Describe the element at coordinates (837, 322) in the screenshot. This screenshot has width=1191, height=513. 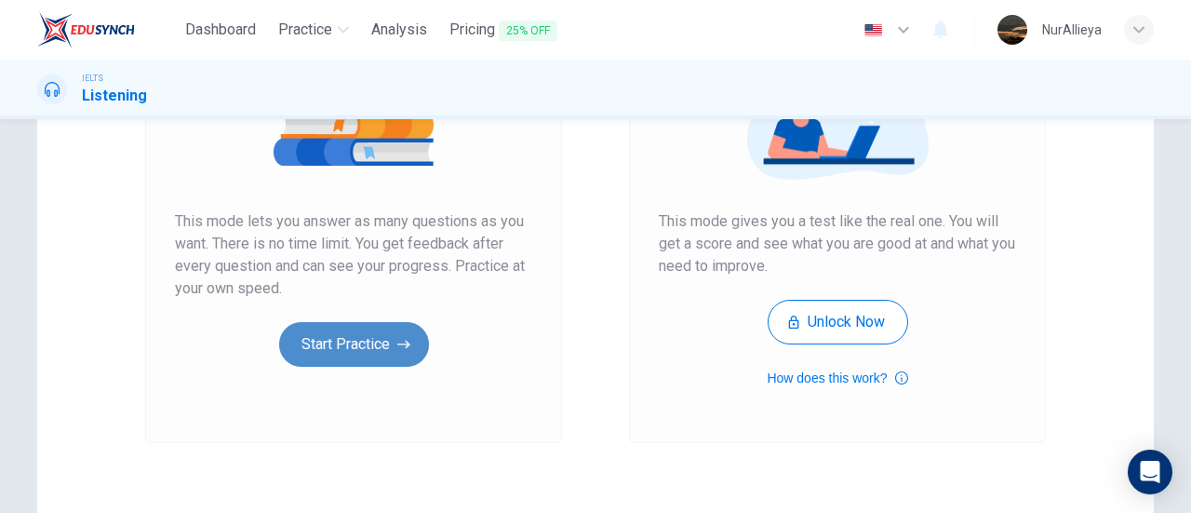
I see `button: Unlock Now` at that location.